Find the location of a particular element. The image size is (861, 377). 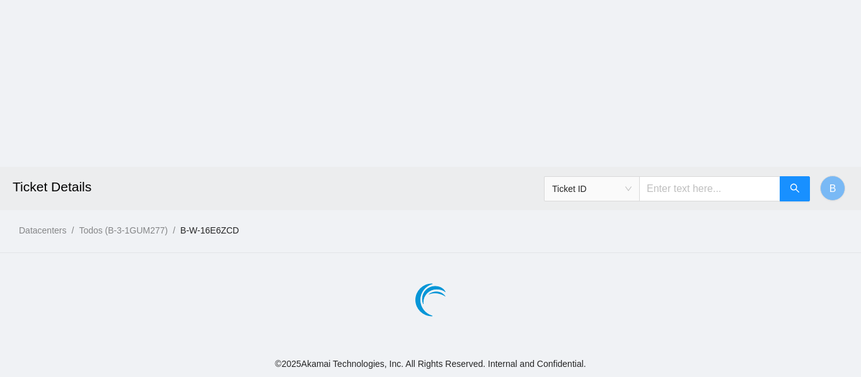

a: B-W-16E6ZCD is located at coordinates (209, 231).